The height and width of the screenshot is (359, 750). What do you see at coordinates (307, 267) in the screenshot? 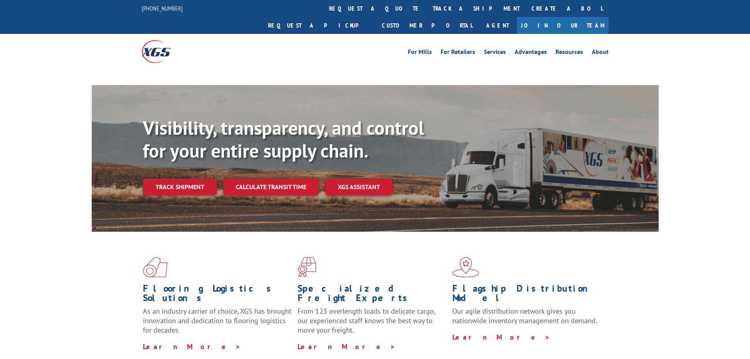
I see `img: xgs-icon-focused-on-flooring-red` at bounding box center [307, 267].